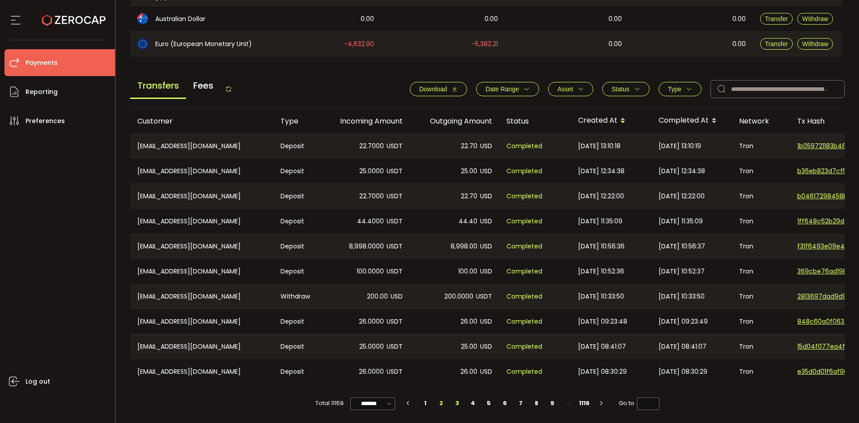 This screenshot has width=859, height=423. I want to click on li: 4, so click(473, 403).